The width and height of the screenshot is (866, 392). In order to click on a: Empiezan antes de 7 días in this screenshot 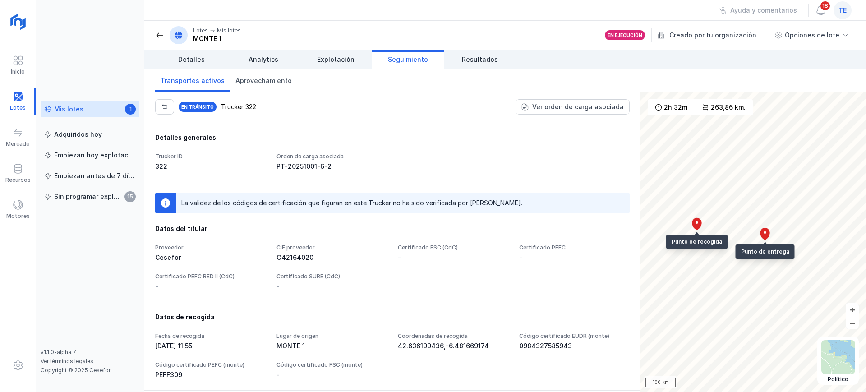, I will do `click(90, 176)`.